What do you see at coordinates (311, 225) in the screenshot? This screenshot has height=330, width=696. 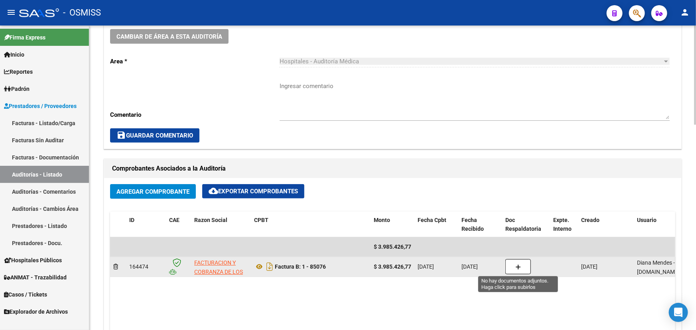 I see `datatable-header-cell: CPBT` at bounding box center [311, 225].